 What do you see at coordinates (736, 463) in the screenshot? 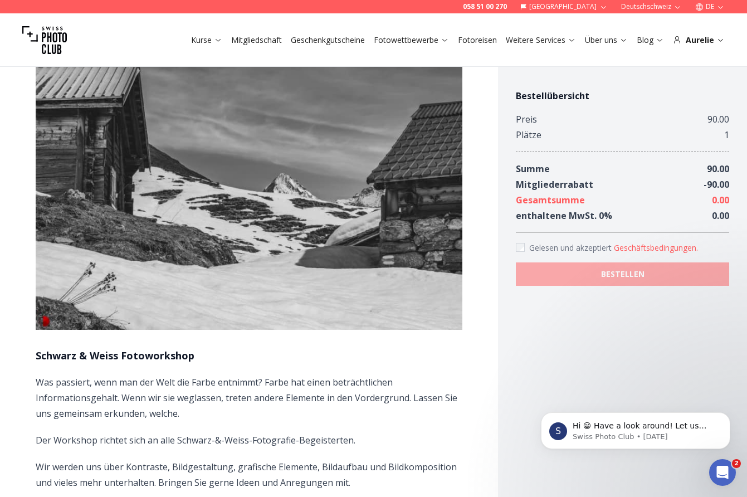
I see `span: 2` at bounding box center [736, 463].